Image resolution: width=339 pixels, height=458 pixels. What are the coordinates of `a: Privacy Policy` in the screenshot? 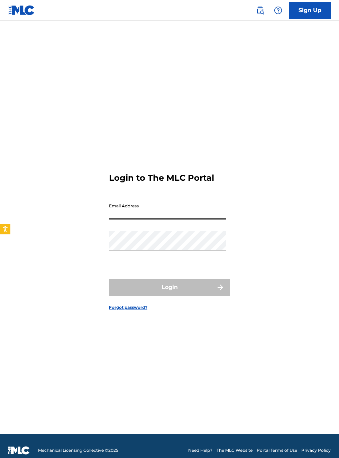 It's located at (316, 450).